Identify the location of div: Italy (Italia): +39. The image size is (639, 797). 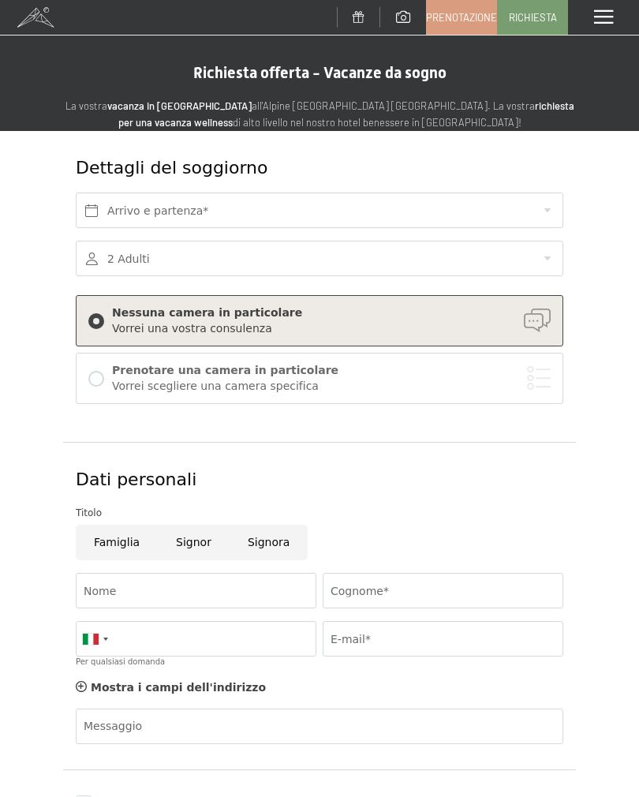
(95, 638).